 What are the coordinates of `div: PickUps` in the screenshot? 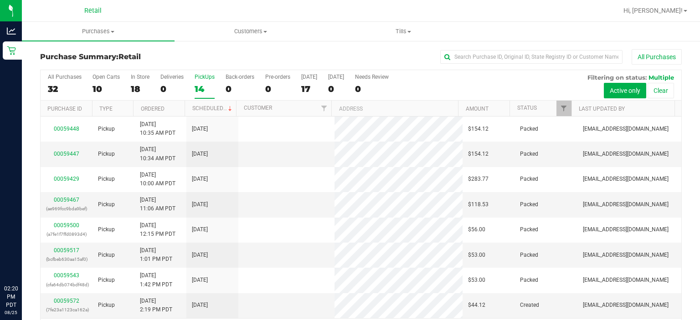 It's located at (205, 77).